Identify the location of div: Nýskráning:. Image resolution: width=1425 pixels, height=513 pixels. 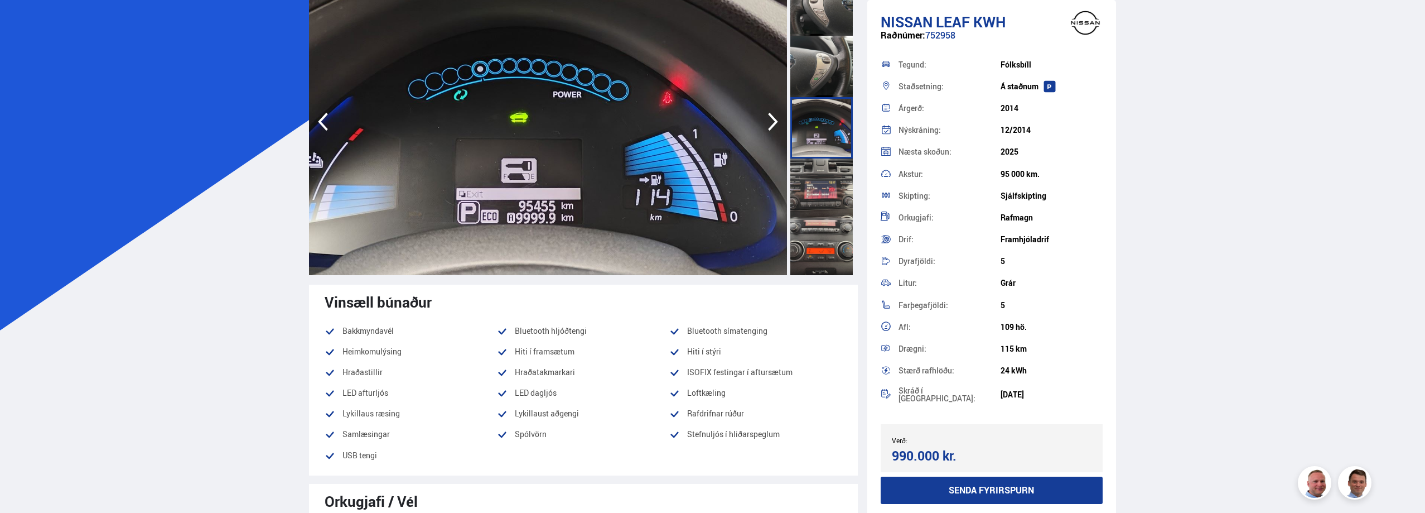
(949, 130).